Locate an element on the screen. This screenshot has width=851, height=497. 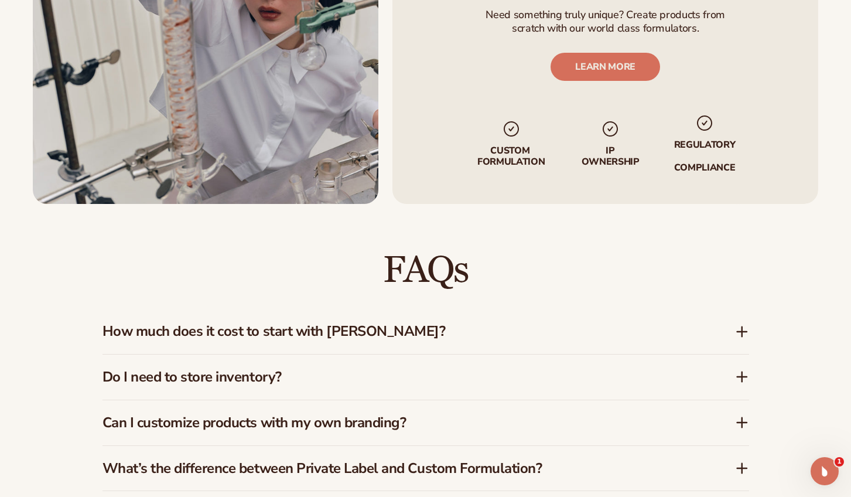
h3: What’s the difference between Private Label and Custom Formulation? is located at coordinates (401, 468).